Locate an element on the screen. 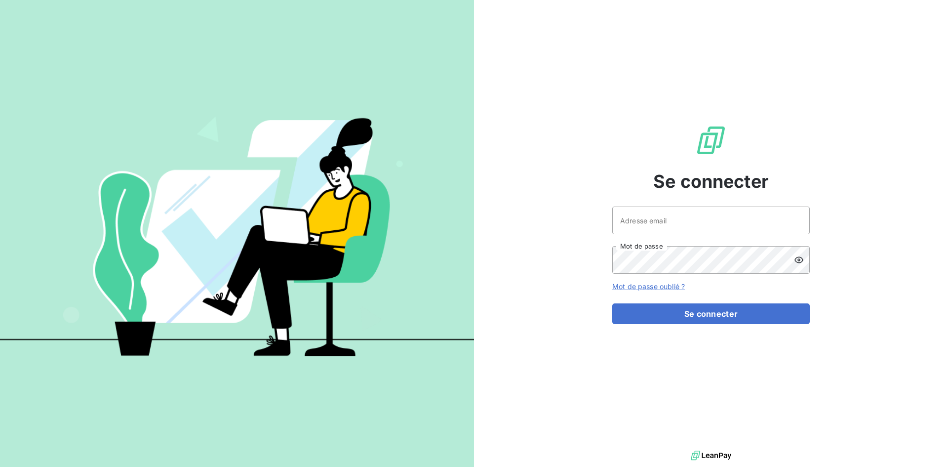 The image size is (948, 467). img: logo is located at coordinates (711, 455).